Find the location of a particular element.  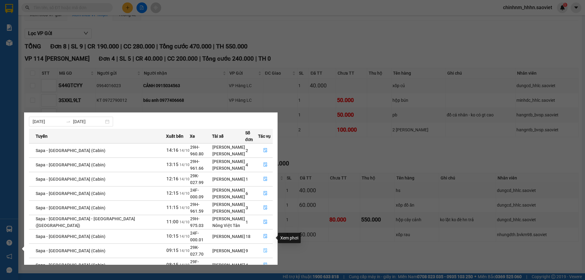

span: 29H-961.66 is located at coordinates (197, 165).